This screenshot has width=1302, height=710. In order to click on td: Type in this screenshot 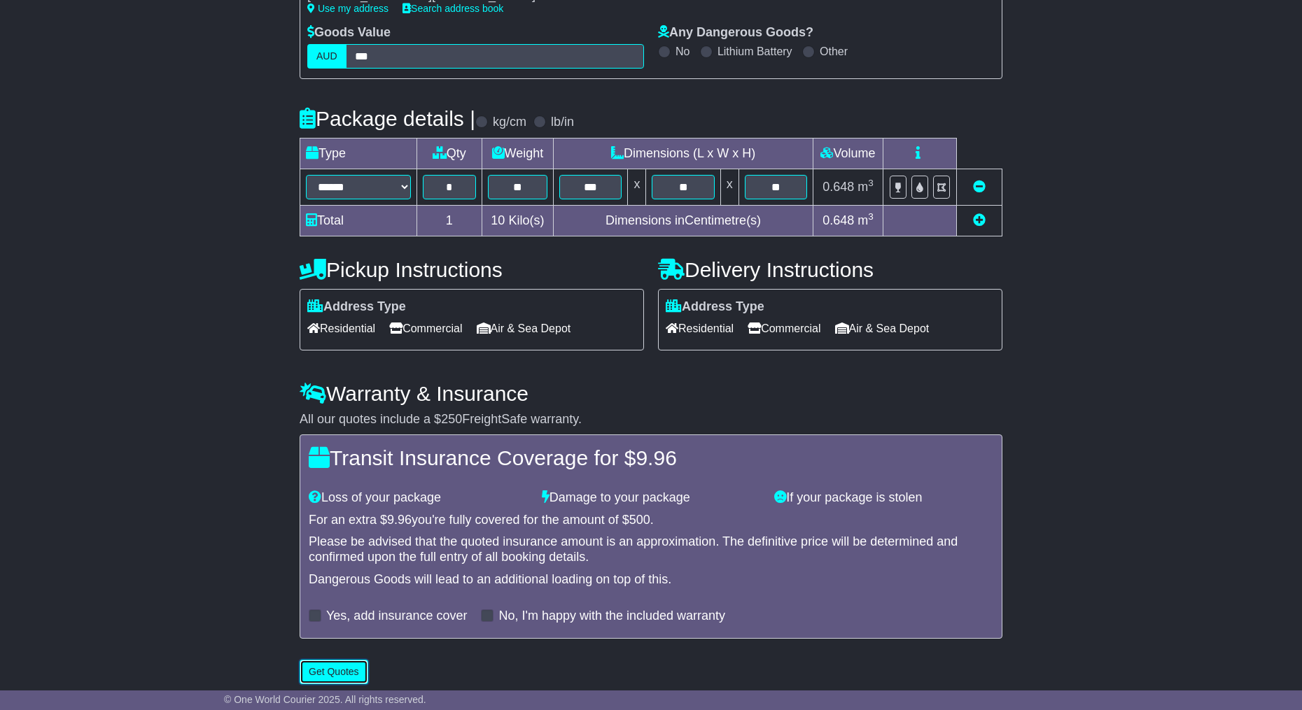, I will do `click(358, 153)`.